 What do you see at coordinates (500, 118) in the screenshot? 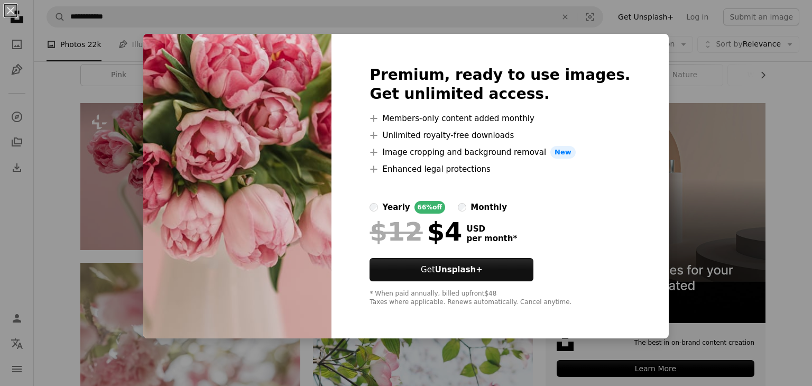
I see `li: Members-only content added monthly` at bounding box center [500, 118].